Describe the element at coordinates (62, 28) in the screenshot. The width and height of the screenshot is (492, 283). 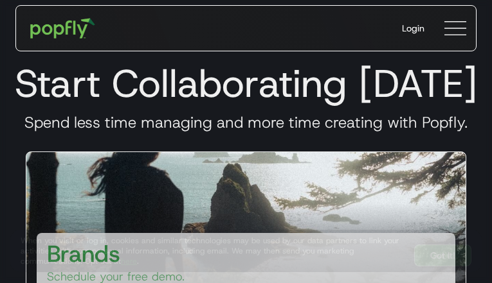
I see `a: home` at that location.